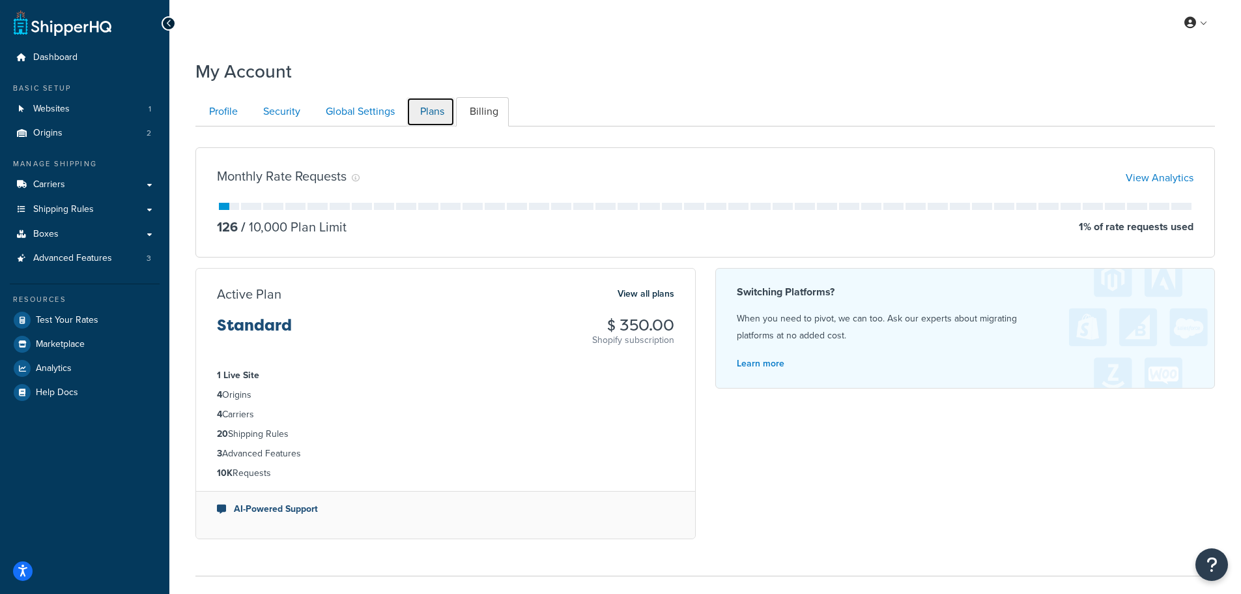 This screenshot has height=594, width=1241. I want to click on p: 10,000 Plan Limit, so click(292, 227).